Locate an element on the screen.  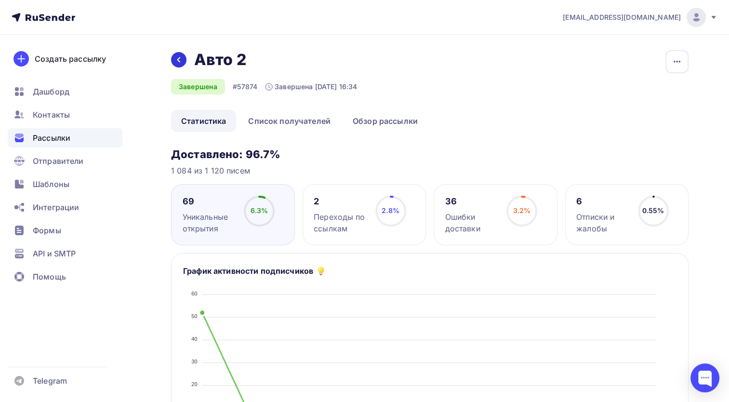
span: Интеграции is located at coordinates (56, 207).